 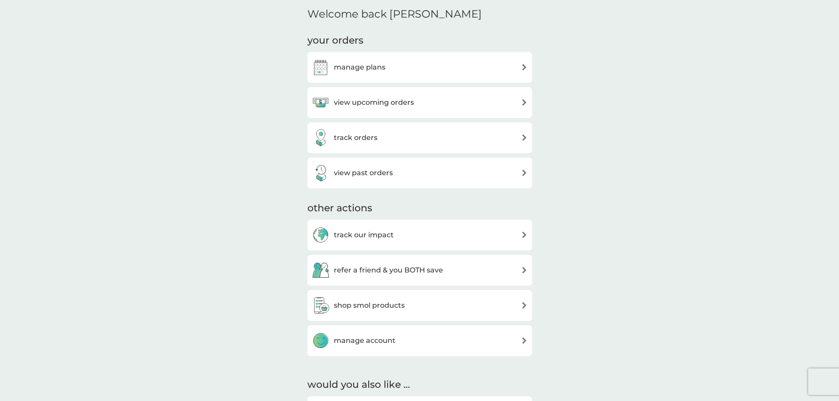 What do you see at coordinates (355, 138) in the screenshot?
I see `h3: track orders` at bounding box center [355, 138].